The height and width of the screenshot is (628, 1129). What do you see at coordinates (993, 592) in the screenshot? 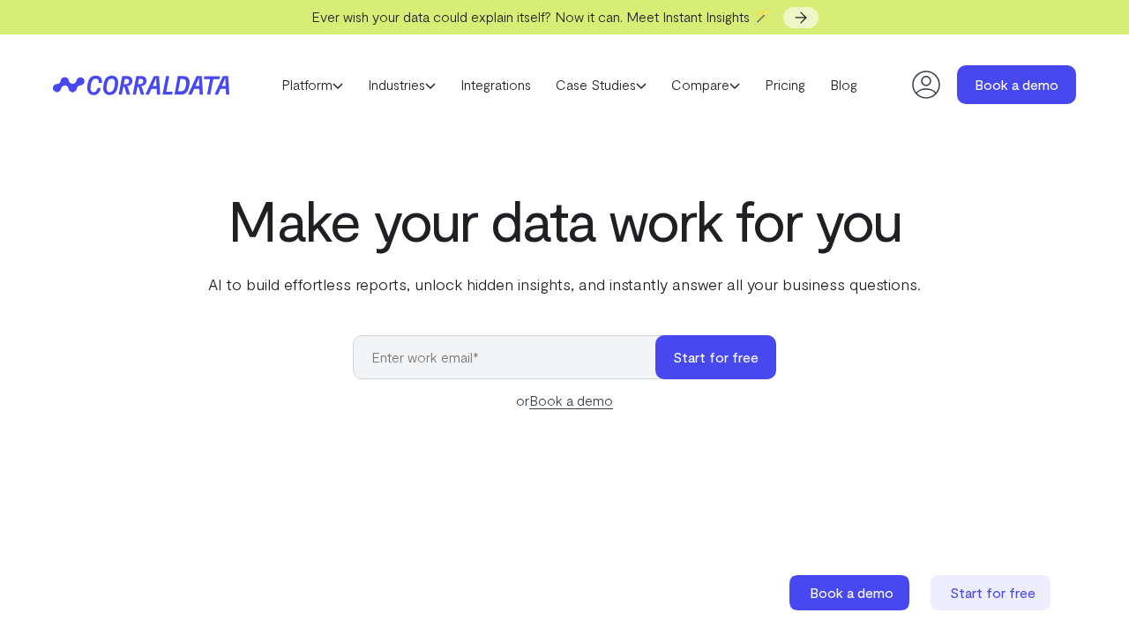
I see `span: Start for free` at bounding box center [993, 592].